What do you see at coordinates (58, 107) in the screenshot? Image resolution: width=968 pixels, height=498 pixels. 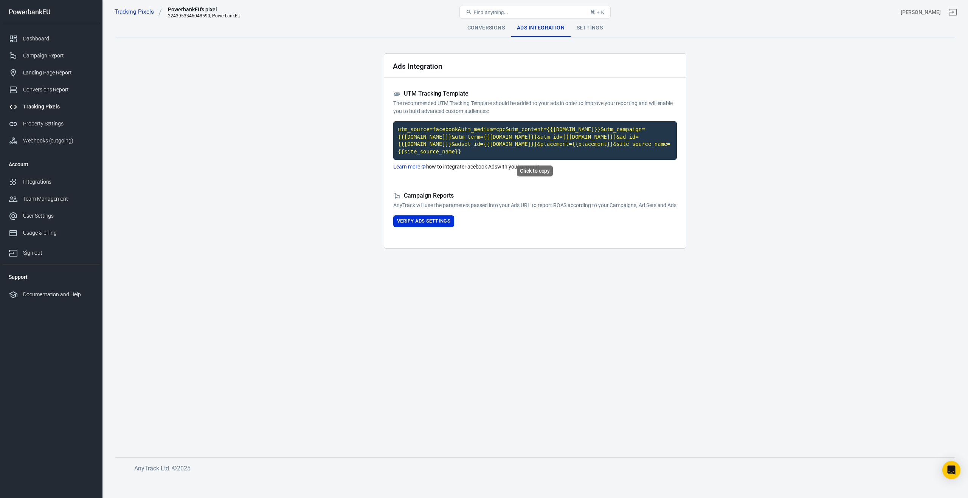 I see `div: Tracking Pixels` at bounding box center [58, 107].